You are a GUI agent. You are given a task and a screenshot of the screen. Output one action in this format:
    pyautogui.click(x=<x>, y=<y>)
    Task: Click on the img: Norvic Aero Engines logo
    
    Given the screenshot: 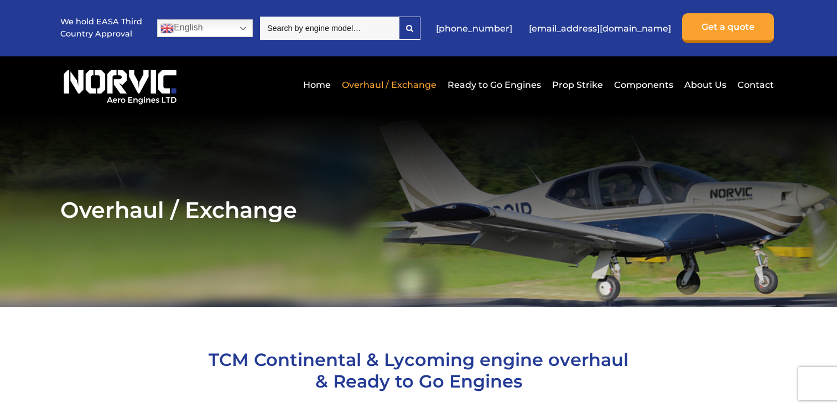 What is the action you would take?
    pyautogui.click(x=120, y=85)
    